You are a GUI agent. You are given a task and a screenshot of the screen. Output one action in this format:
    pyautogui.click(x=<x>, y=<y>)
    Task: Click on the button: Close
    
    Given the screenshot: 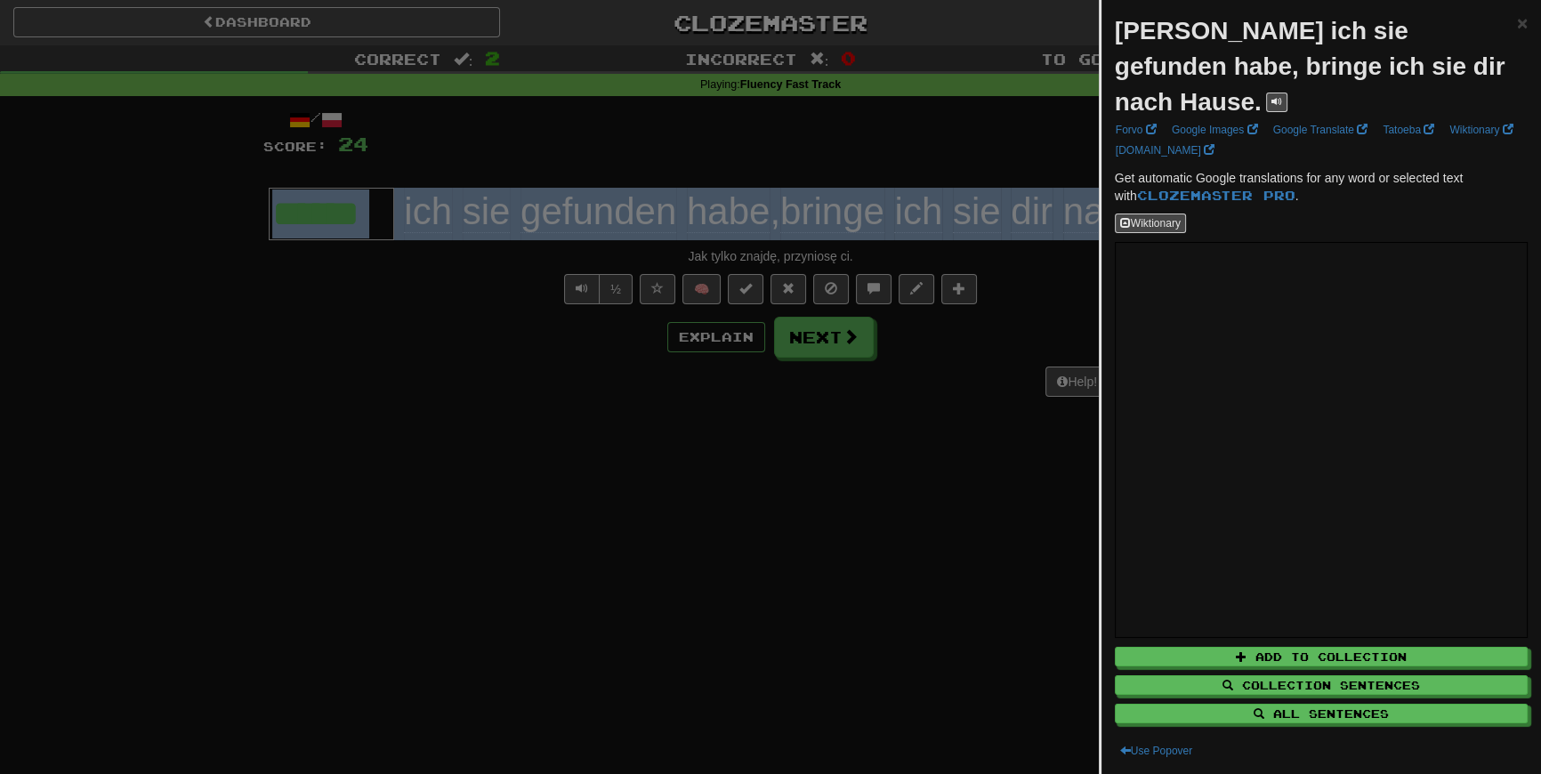 What is the action you would take?
    pyautogui.click(x=1522, y=22)
    